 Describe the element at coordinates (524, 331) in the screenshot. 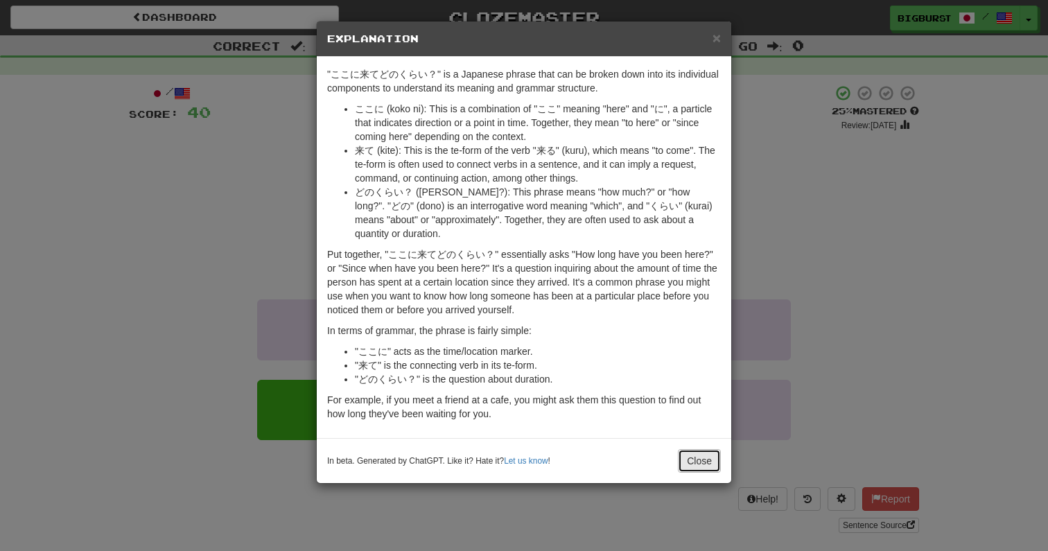

I see `p: In terms of grammar, the phrase is fairly simple:` at that location.